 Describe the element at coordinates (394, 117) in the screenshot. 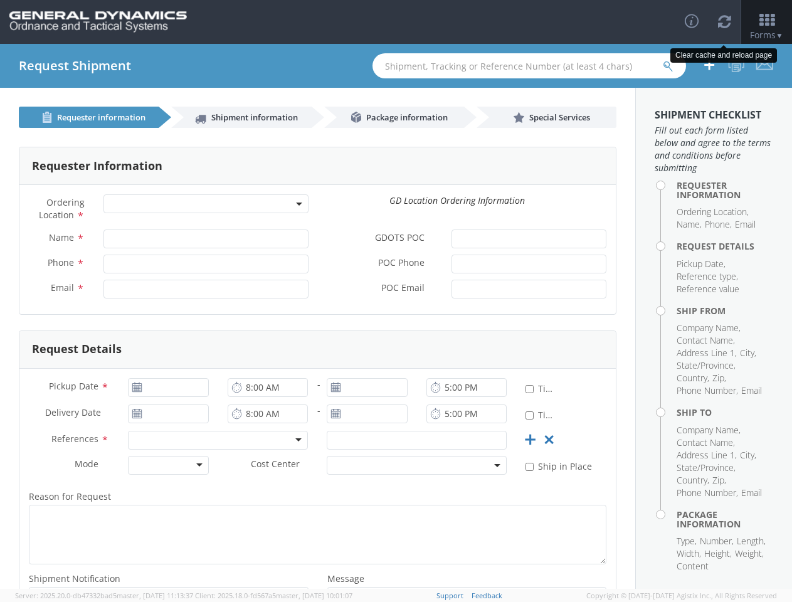

I see `a: Package information` at that location.